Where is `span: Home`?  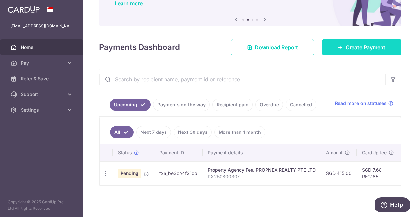
span: Home is located at coordinates (42, 47).